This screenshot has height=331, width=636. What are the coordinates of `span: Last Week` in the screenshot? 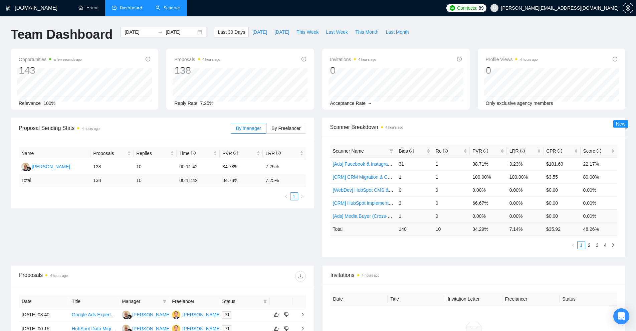 It's located at (337, 32).